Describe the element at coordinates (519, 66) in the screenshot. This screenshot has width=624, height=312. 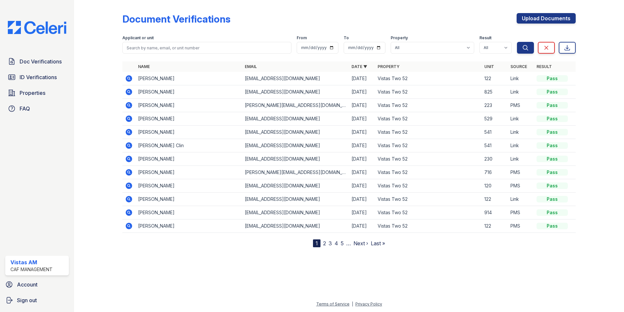
I see `a: Source` at that location.